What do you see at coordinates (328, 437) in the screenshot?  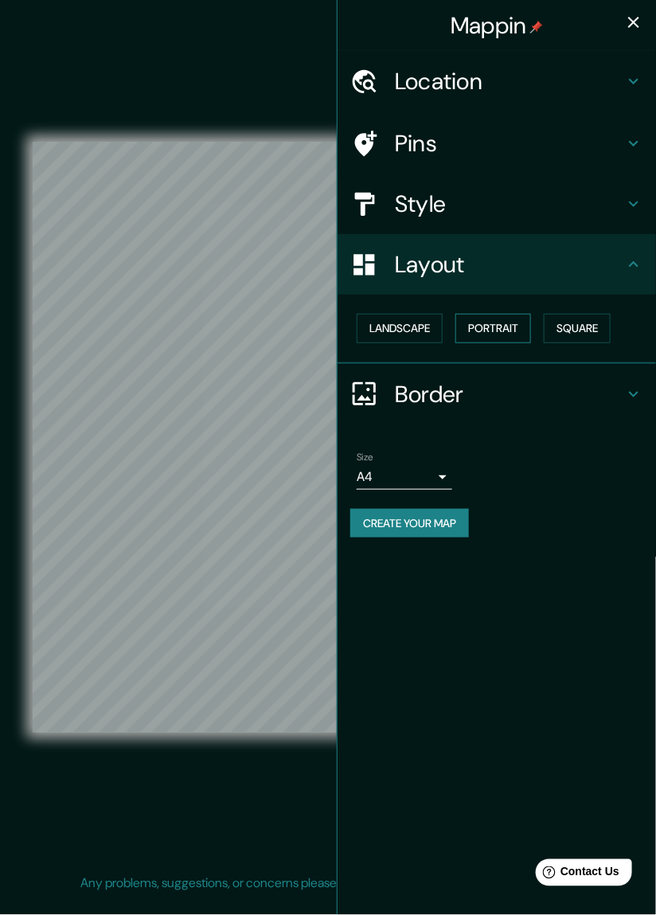 I see `canvas: Map` at bounding box center [328, 437].